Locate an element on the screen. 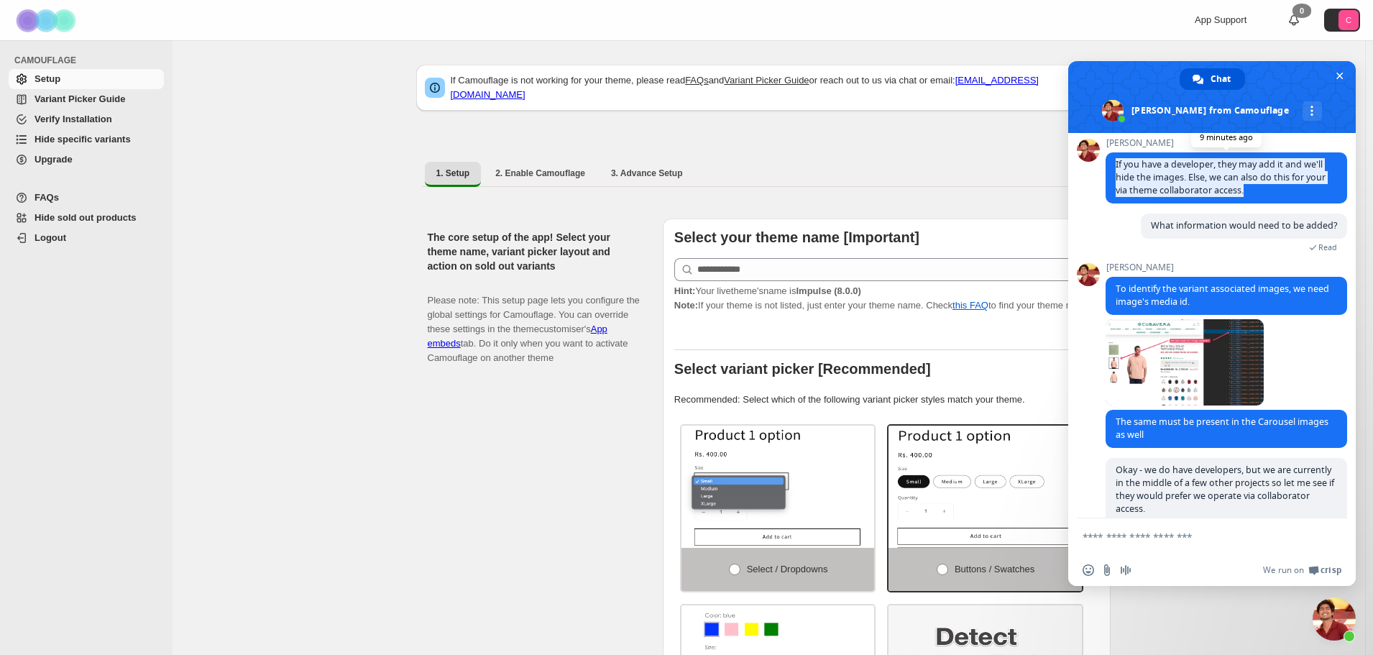  span: 3. Advance Setup is located at coordinates (647, 173).